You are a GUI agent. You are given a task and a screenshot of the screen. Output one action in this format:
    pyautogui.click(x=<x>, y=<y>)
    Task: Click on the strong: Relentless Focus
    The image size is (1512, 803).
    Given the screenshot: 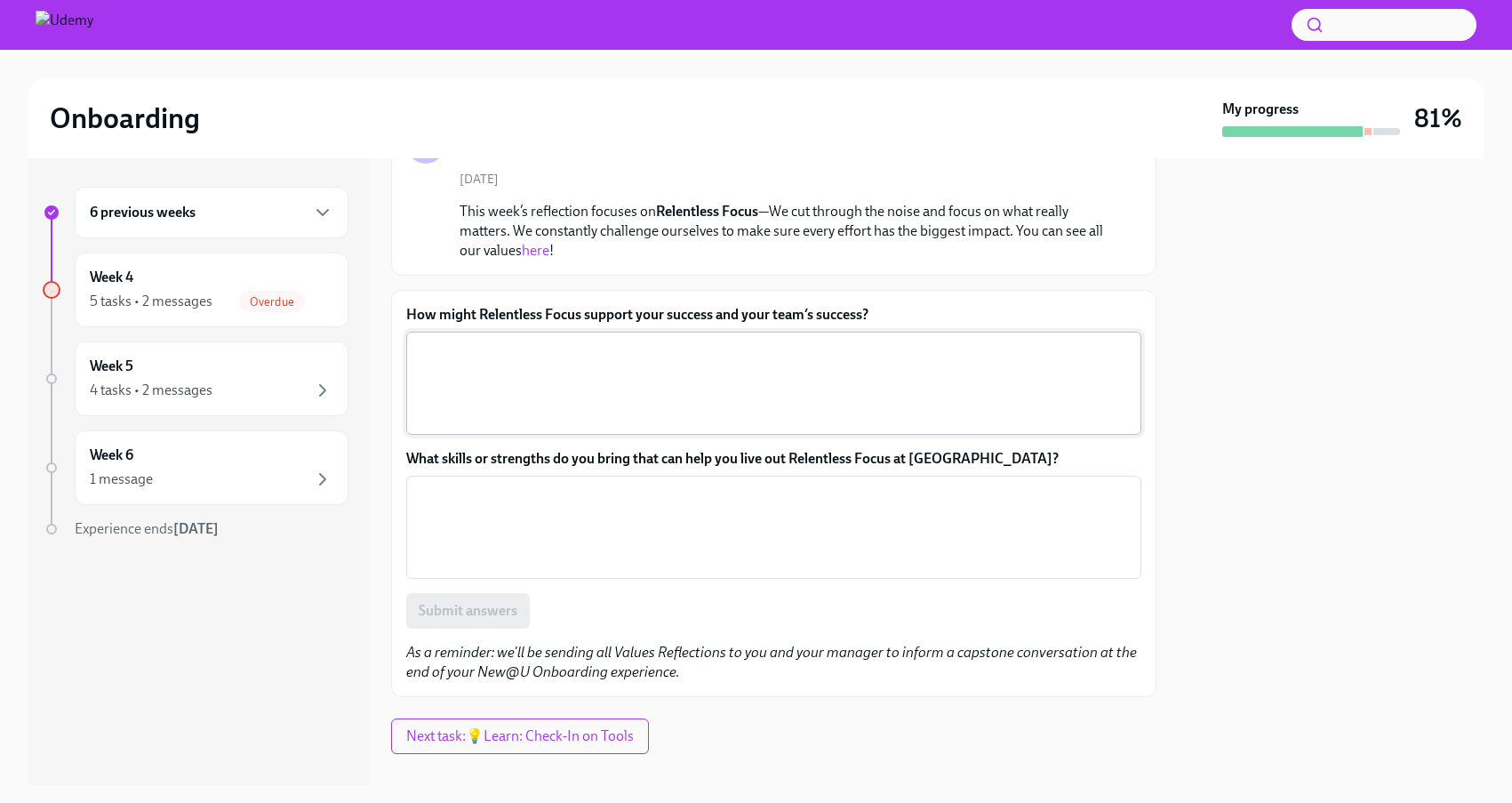 What is the action you would take?
    pyautogui.click(x=707, y=211)
    